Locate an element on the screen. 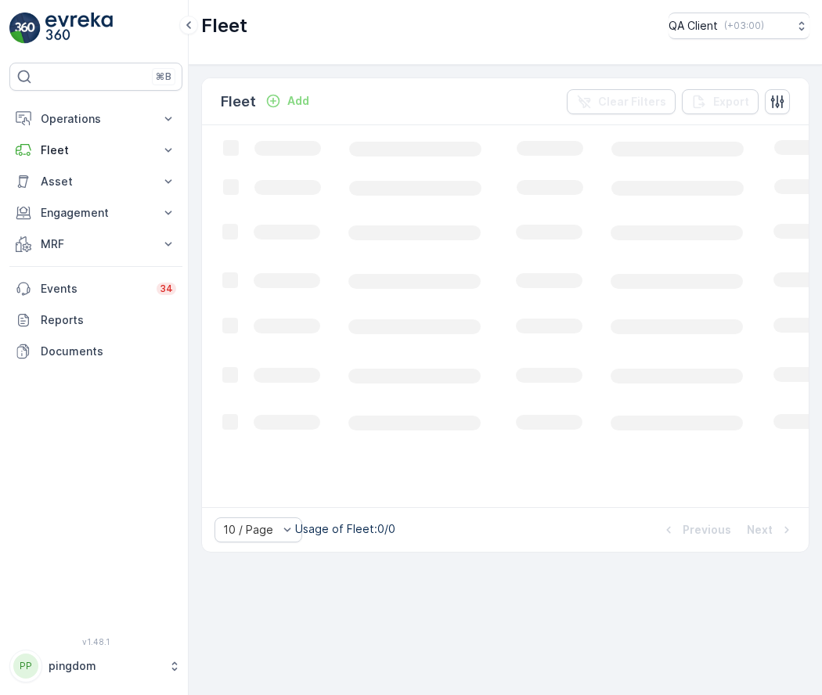 This screenshot has width=822, height=695. button: Clear Filters is located at coordinates (621, 102).